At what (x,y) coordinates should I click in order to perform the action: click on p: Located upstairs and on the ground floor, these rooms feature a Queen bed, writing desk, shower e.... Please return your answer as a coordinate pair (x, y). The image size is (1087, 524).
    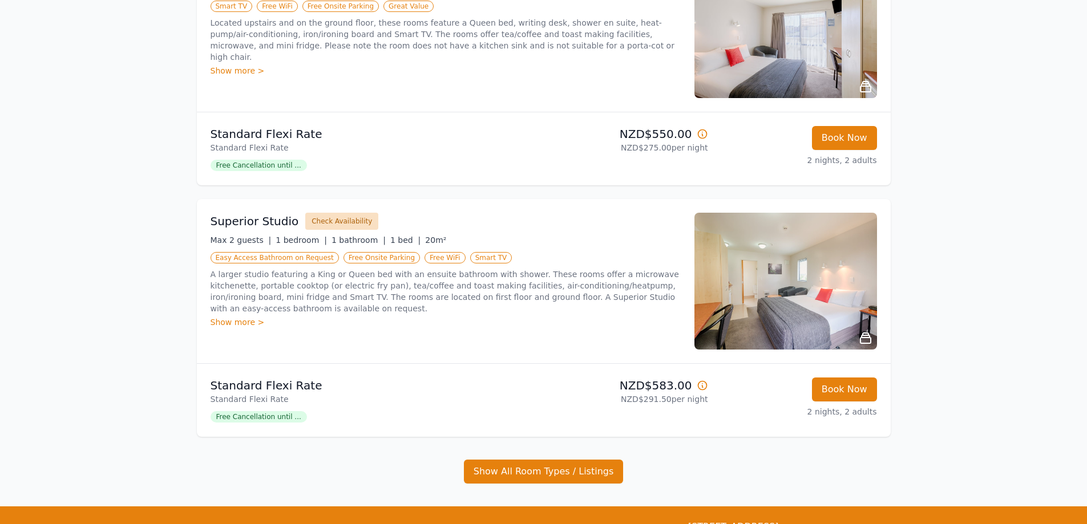
    Looking at the image, I should click on (445, 40).